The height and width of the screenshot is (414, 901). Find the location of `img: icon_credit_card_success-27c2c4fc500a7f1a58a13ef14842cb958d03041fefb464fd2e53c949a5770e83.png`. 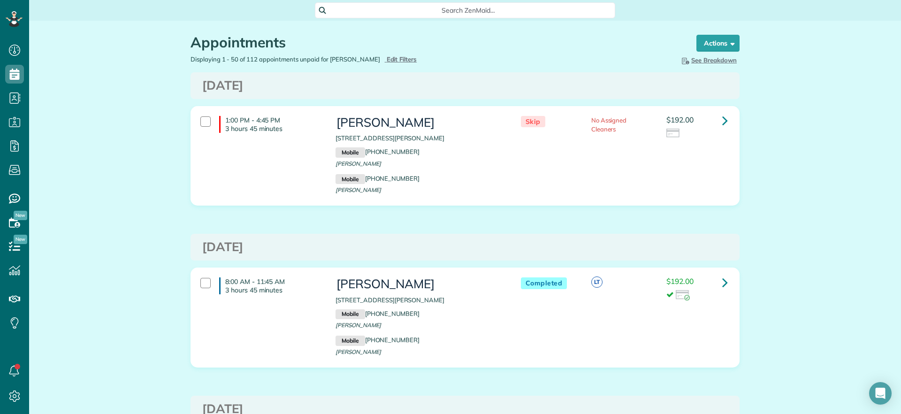

img: icon_credit_card_success-27c2c4fc500a7f1a58a13ef14842cb958d03041fefb464fd2e53c949a5770e83.png is located at coordinates (683, 295).